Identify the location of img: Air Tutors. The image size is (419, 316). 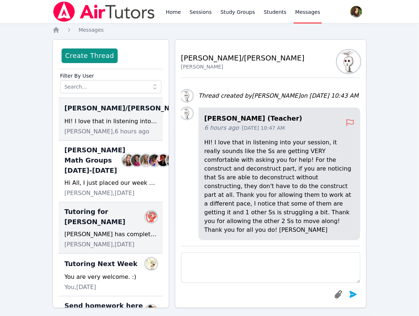
(104, 12).